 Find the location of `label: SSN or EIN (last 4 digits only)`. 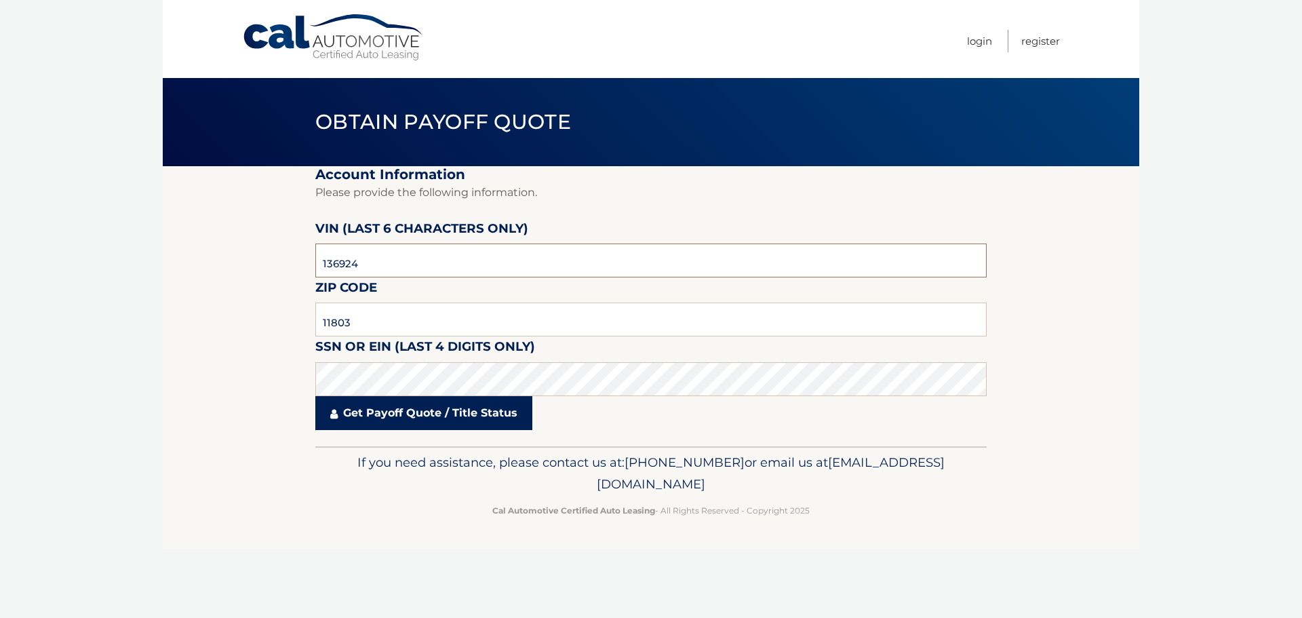

label: SSN or EIN (last 4 digits only) is located at coordinates (425, 349).